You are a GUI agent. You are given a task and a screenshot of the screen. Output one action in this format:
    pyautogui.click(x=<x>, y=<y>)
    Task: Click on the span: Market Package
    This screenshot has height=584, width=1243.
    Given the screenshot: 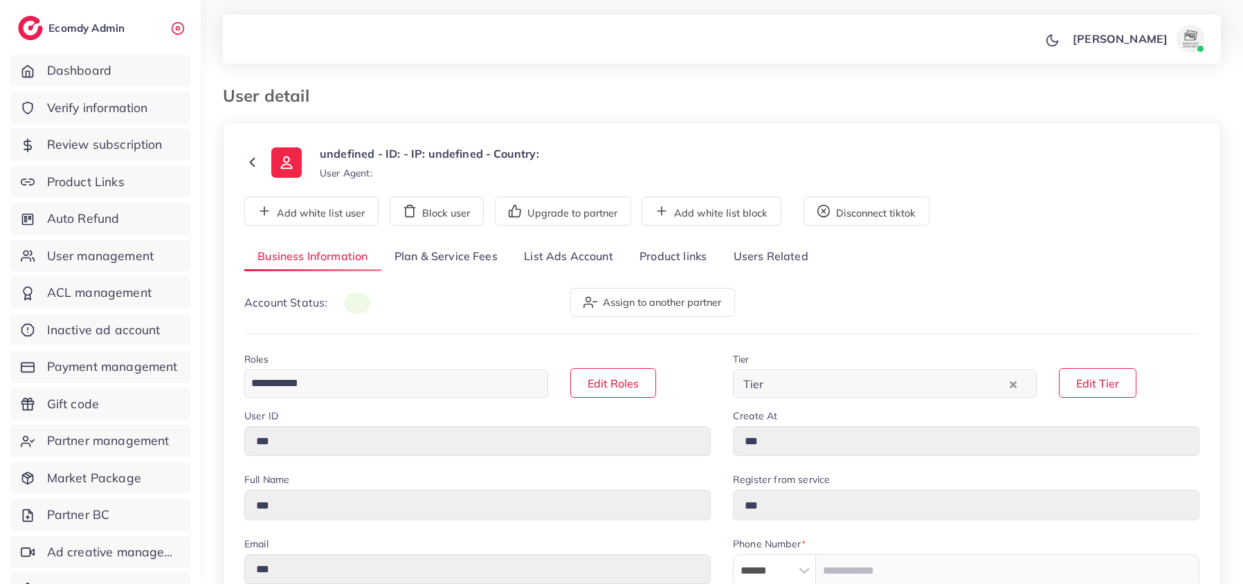 What is the action you would take?
    pyautogui.click(x=94, y=478)
    